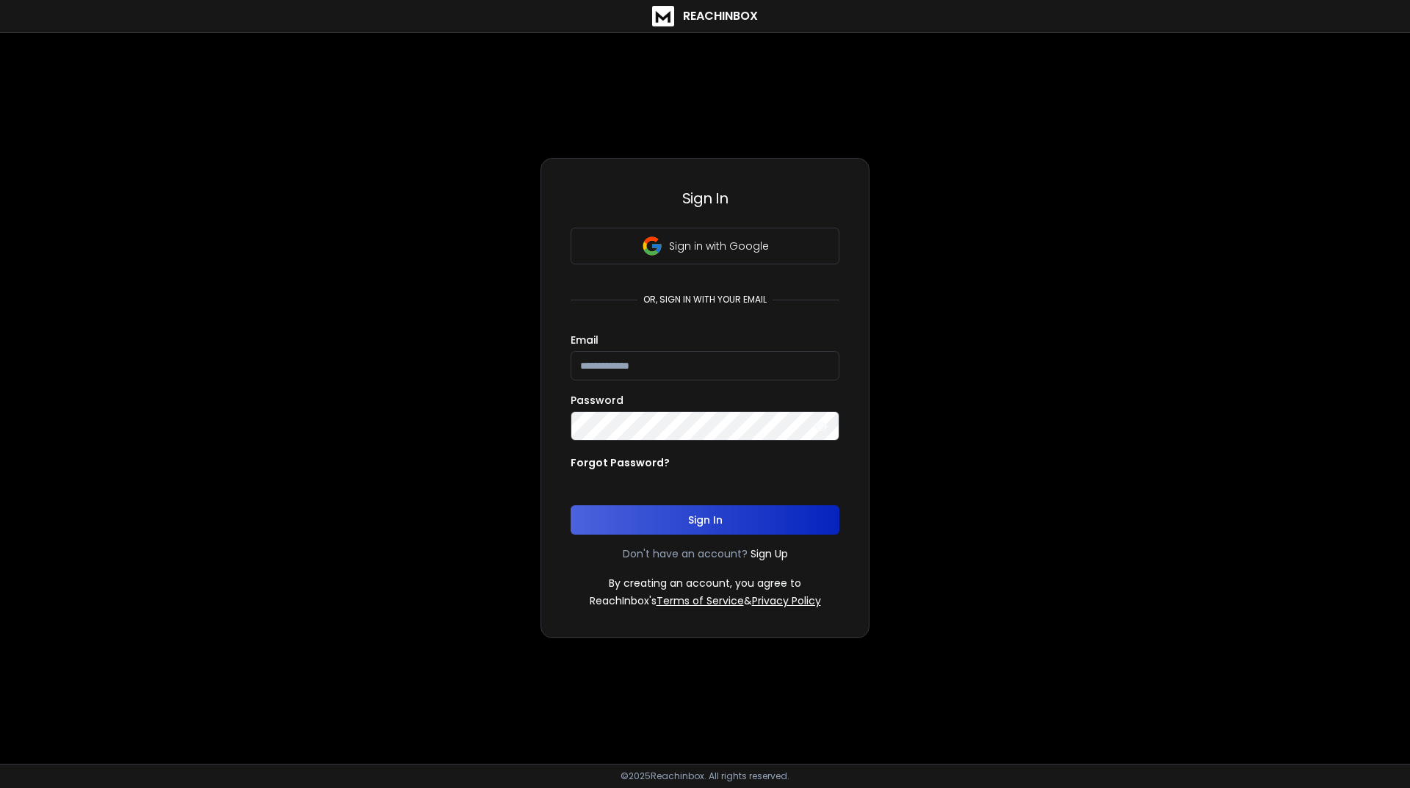 The image size is (1410, 788). I want to click on button: Sign in with Google, so click(705, 246).